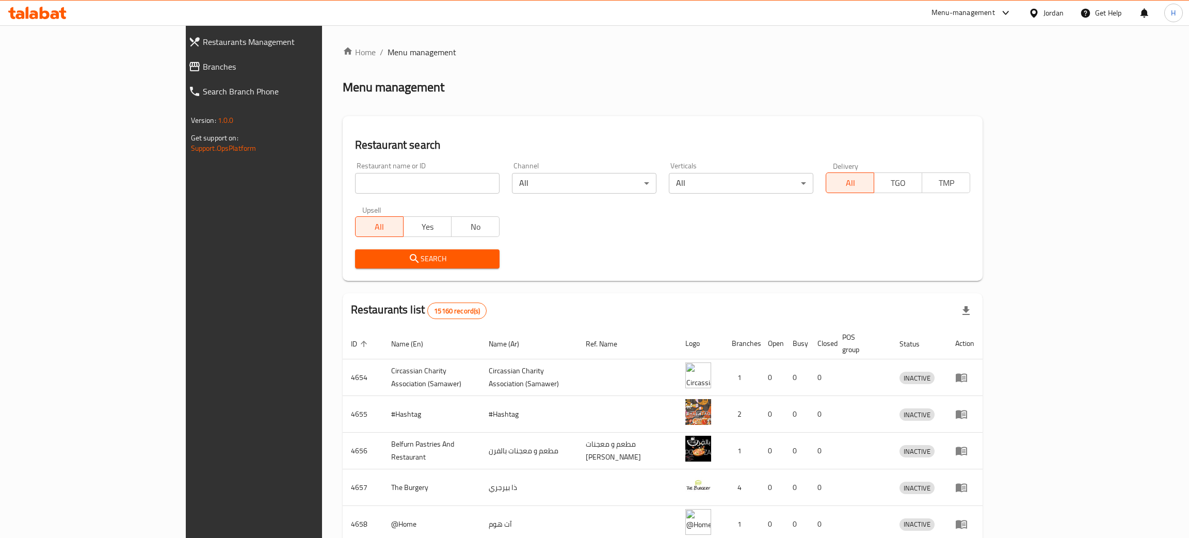  Describe the element at coordinates (419, 310) in the screenshot. I see `h2: Restaurants list` at that location.